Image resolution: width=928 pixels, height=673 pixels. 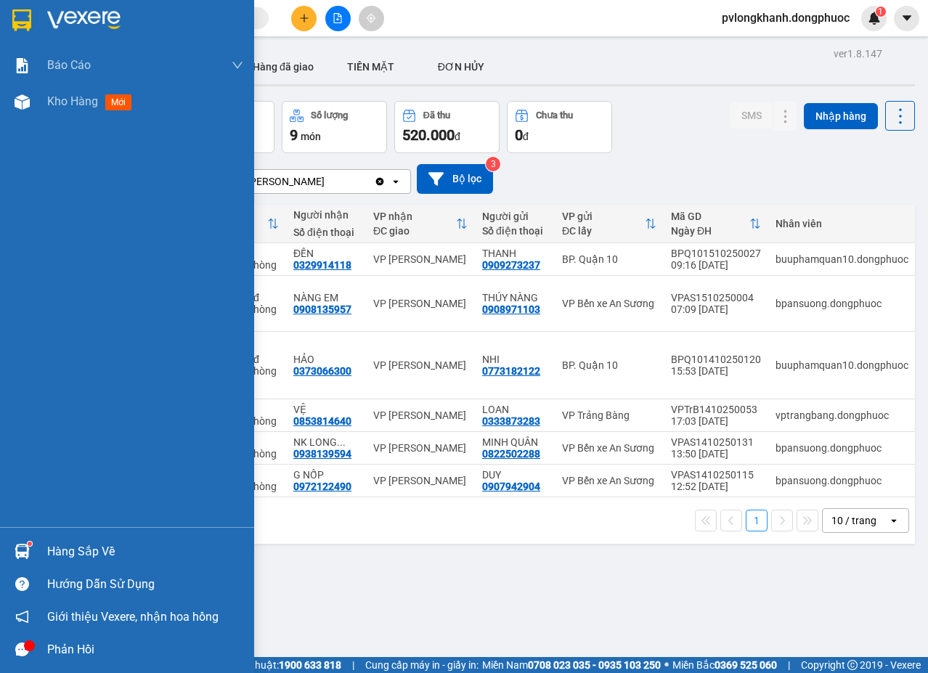 What do you see at coordinates (725, 665) in the screenshot?
I see `span: Miền Bắc` at bounding box center [725, 665].